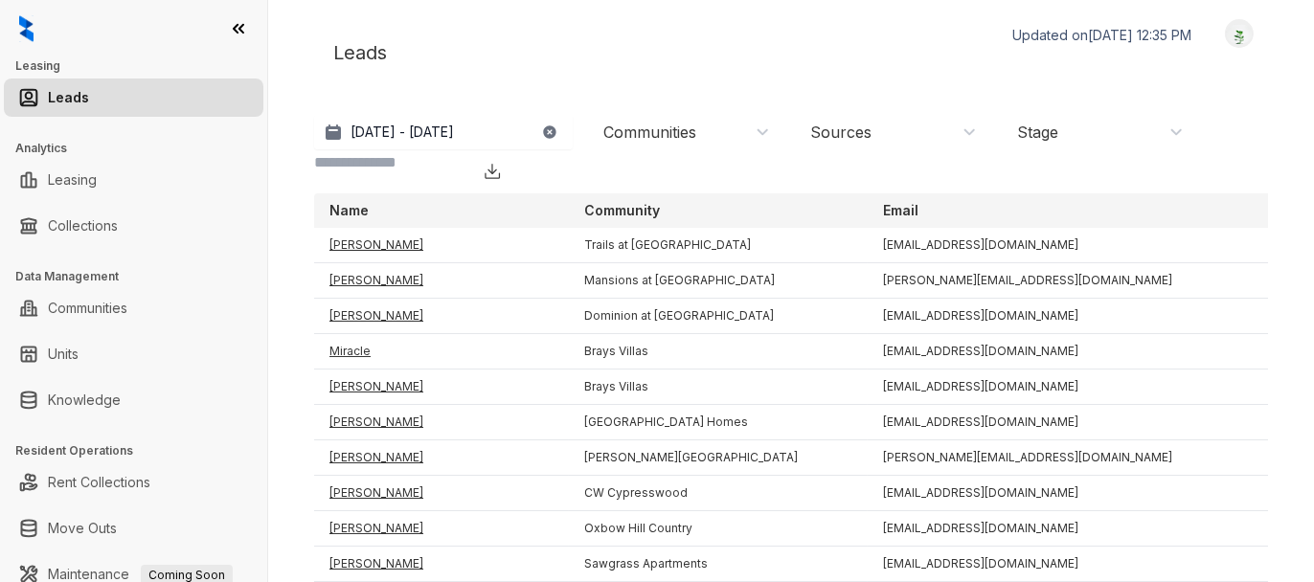  Describe the element at coordinates (339, 184) in the screenshot. I see `img: SearchIcon` at that location.